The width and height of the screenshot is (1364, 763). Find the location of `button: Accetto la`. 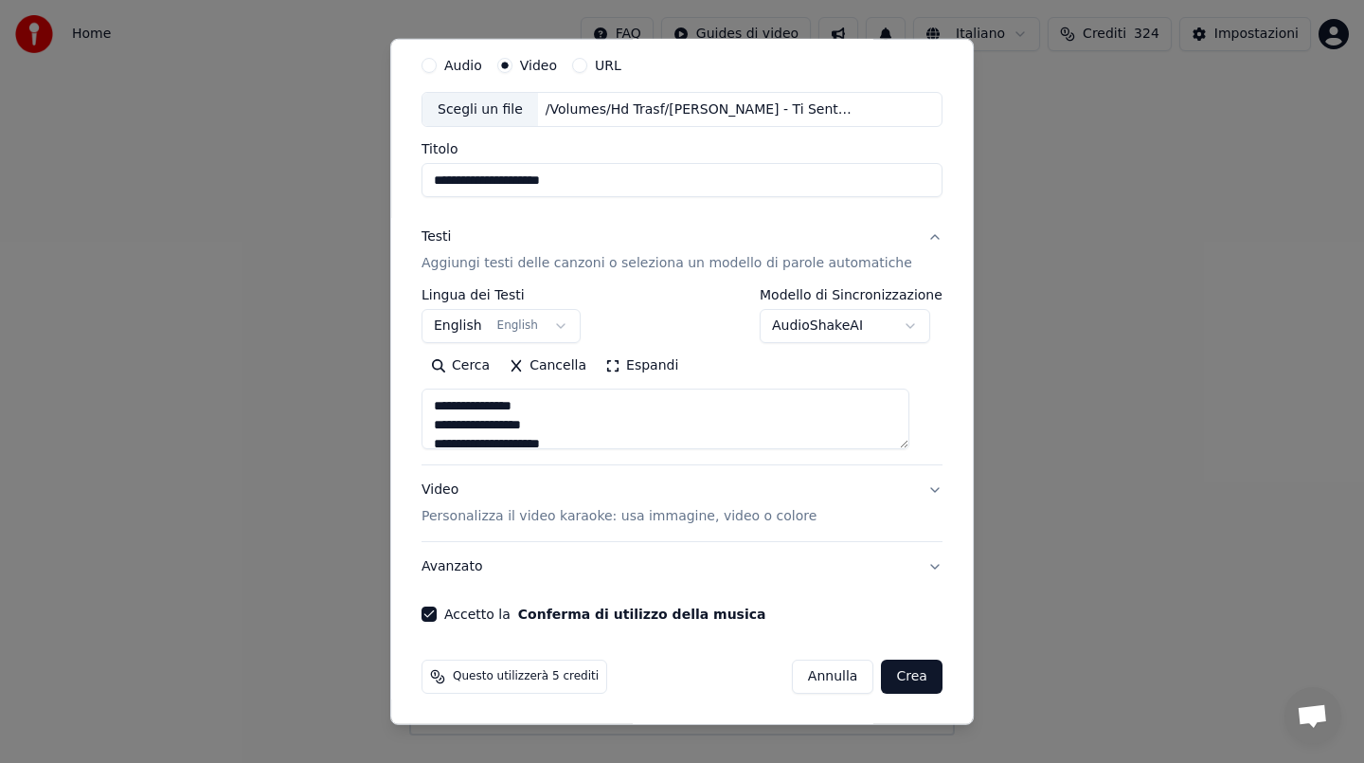

button: Accetto la is located at coordinates (642, 614).